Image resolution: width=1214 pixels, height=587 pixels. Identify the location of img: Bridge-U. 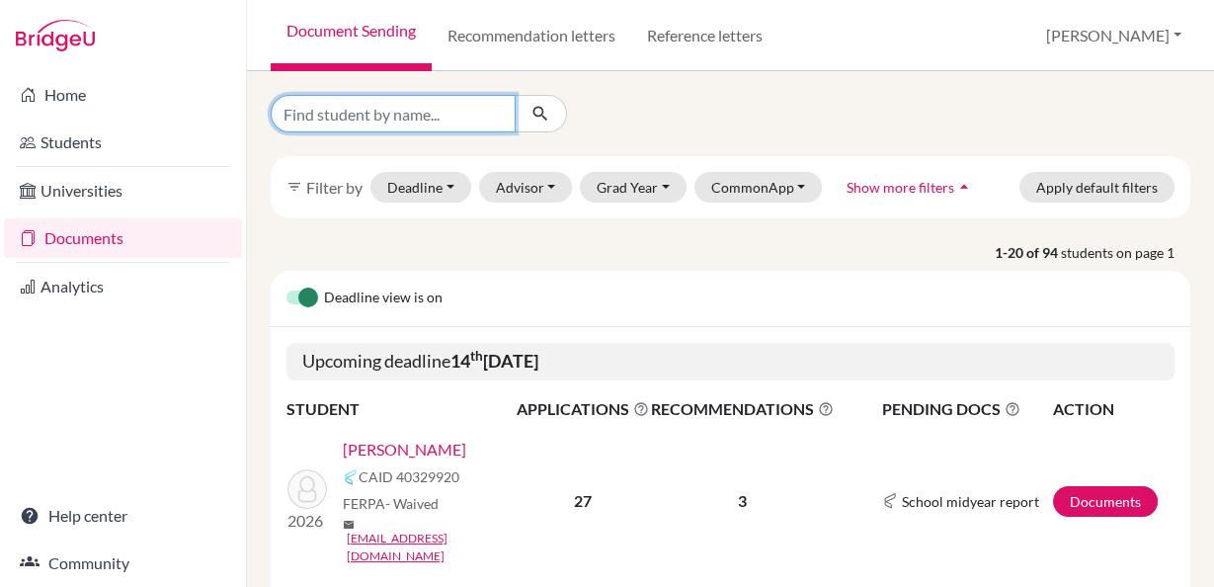
(55, 36).